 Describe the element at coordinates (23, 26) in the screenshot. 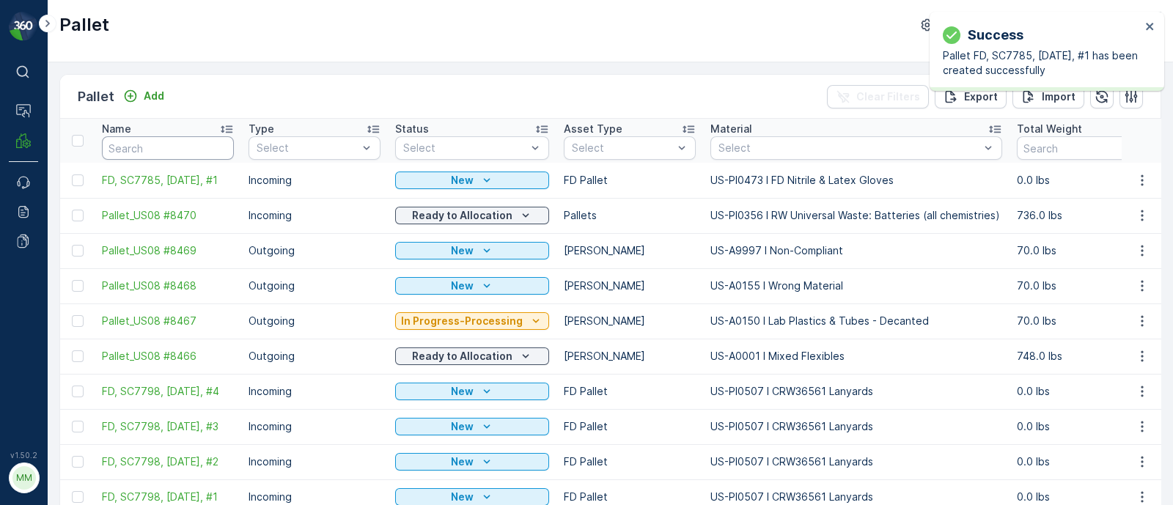

I see `img: logo` at that location.